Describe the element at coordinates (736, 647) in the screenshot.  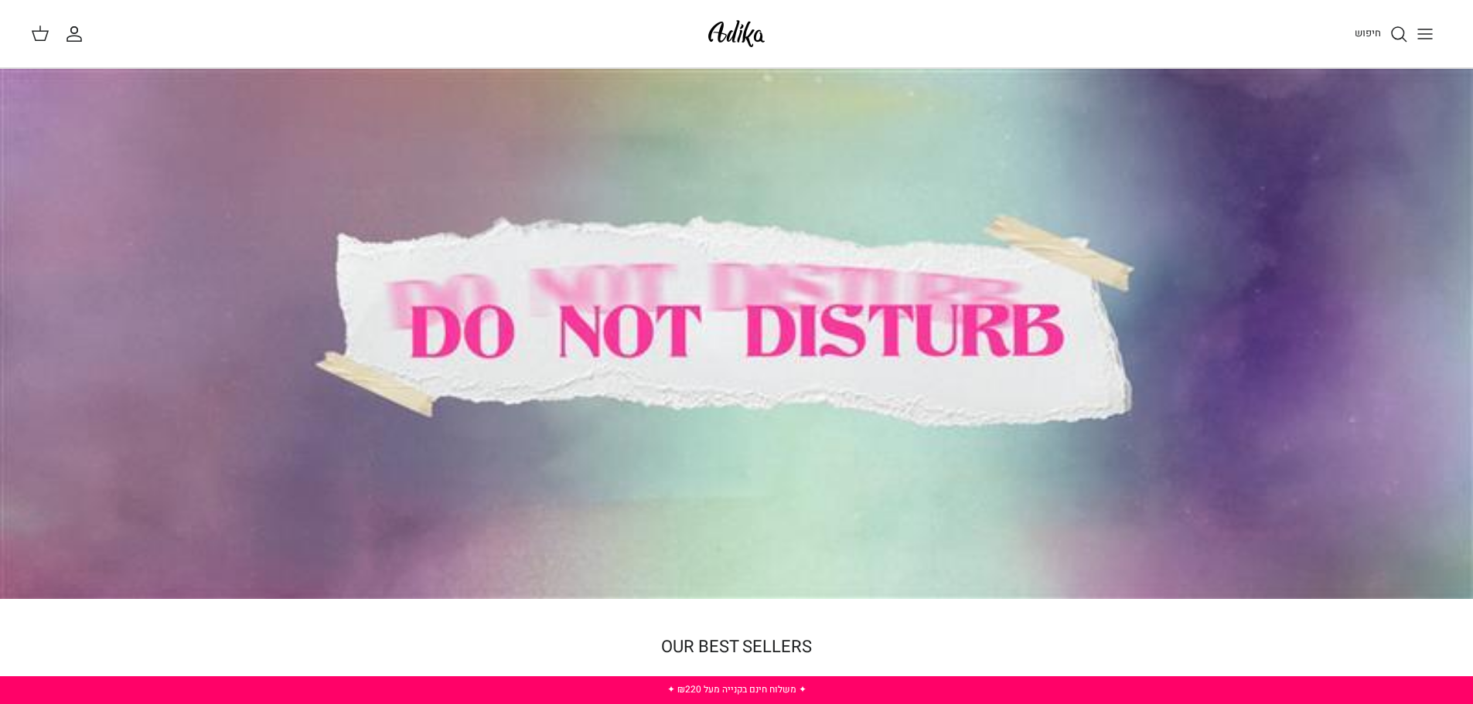
I see `span: OUR BEST SELLERS` at that location.